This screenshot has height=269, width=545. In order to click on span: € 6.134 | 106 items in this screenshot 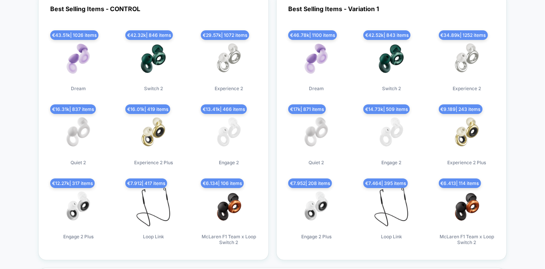, I will do `click(222, 183)`.